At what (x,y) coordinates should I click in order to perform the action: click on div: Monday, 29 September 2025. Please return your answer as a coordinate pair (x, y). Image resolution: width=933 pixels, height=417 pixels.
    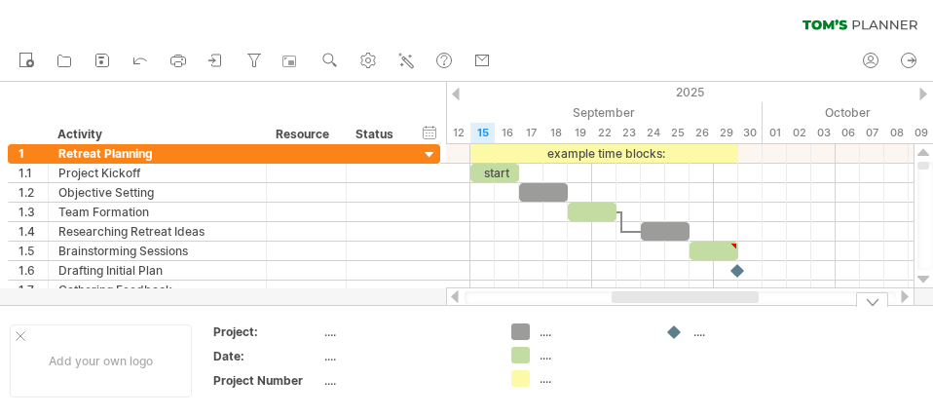
    Looking at the image, I should click on (725, 132).